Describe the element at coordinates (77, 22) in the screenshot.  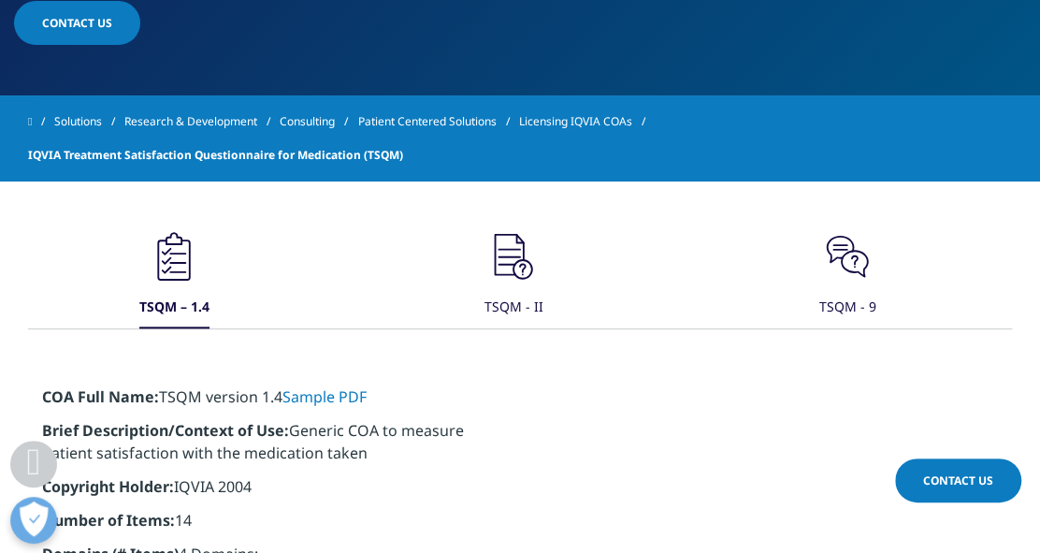
I see `span: Contact us` at that location.